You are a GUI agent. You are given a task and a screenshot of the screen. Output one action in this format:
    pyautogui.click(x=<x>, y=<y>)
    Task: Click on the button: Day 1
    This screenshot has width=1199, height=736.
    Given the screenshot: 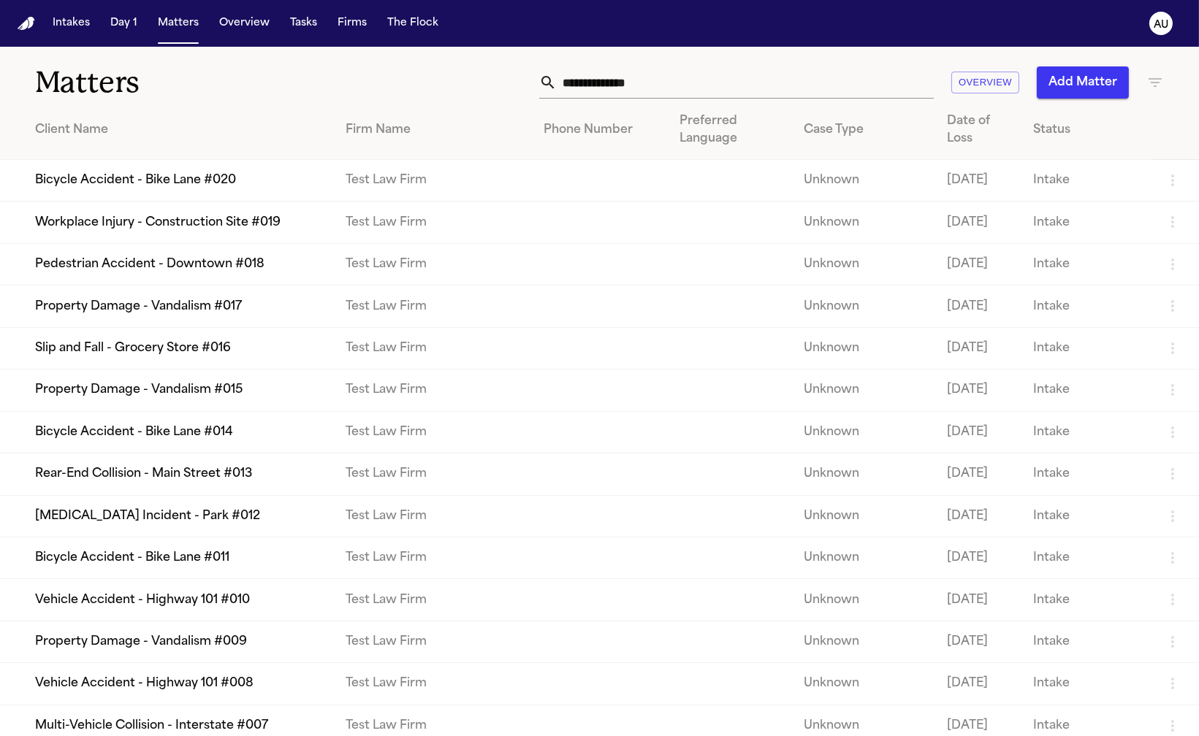 What is the action you would take?
    pyautogui.click(x=123, y=23)
    